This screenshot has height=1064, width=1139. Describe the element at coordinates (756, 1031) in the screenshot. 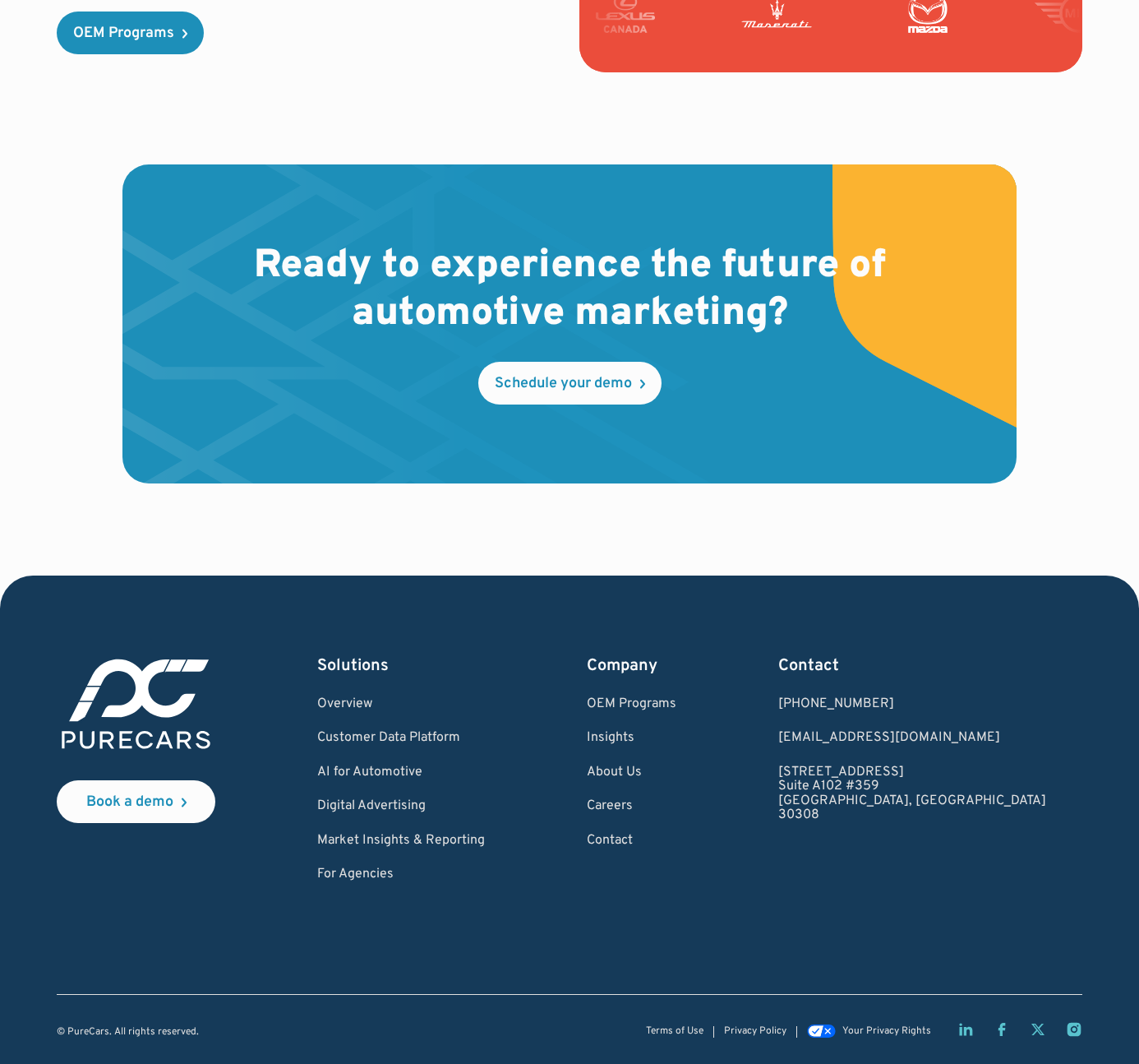

I see `a: Privacy Policy` at that location.